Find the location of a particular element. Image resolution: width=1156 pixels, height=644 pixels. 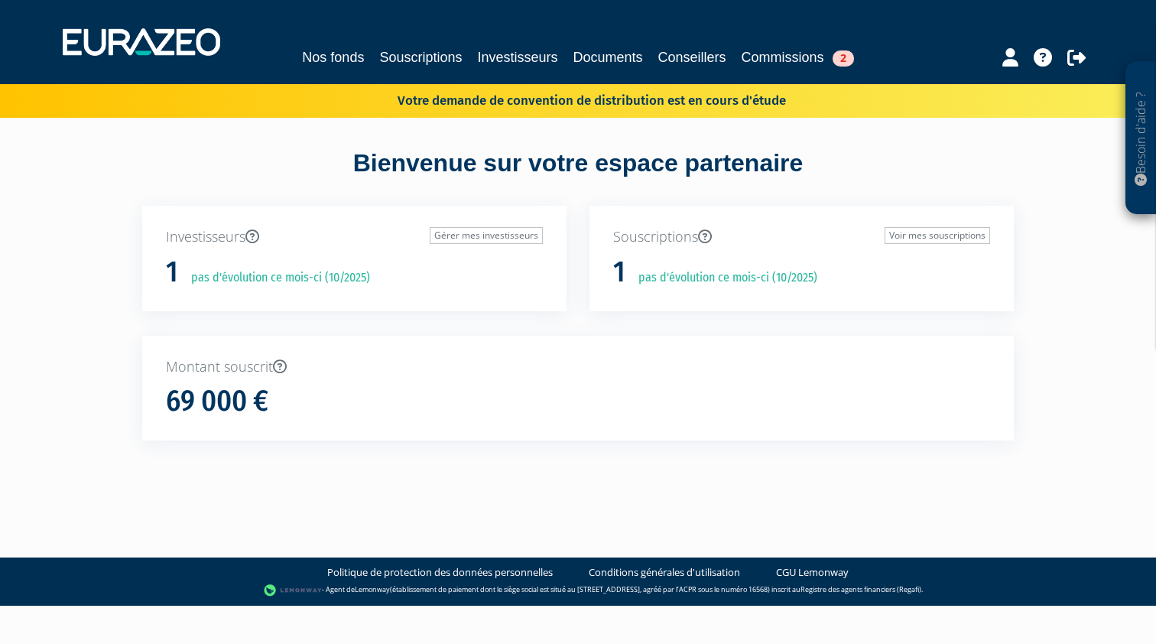

a: Registre des agents financiers (Regafi) is located at coordinates (861, 589).